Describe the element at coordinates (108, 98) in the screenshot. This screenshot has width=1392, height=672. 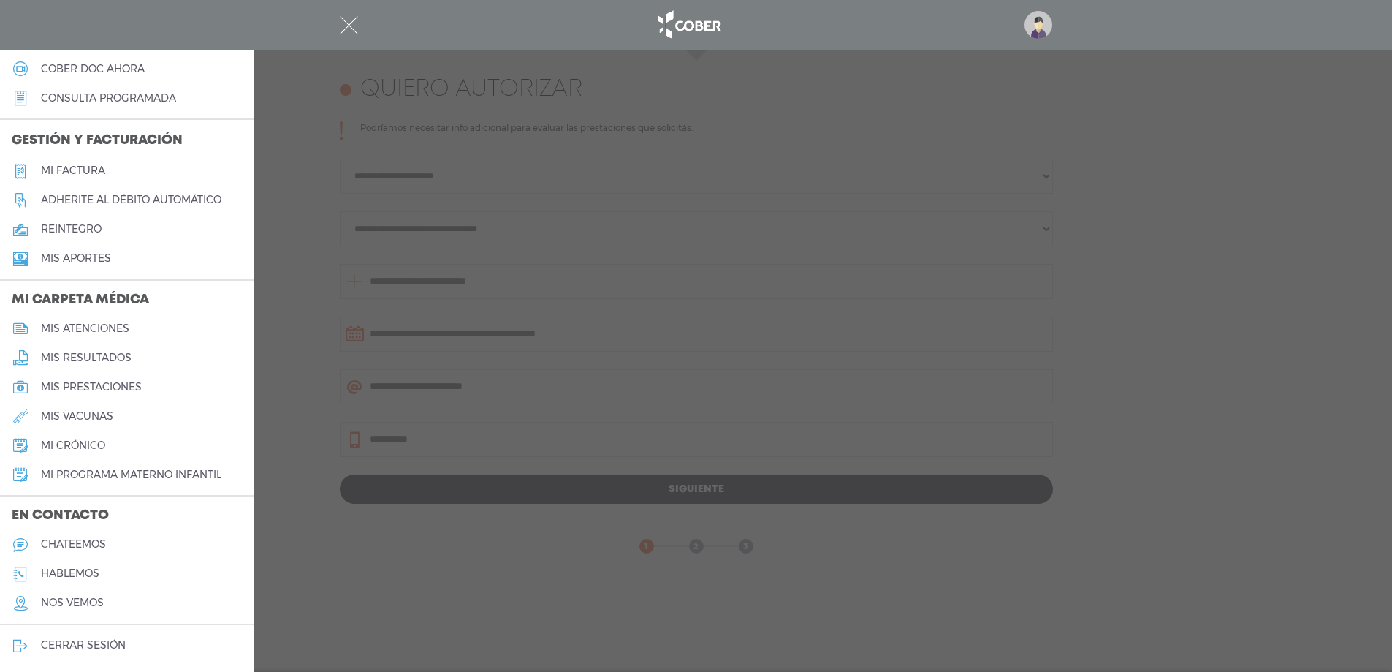
I see `h5: consulta programada` at that location.